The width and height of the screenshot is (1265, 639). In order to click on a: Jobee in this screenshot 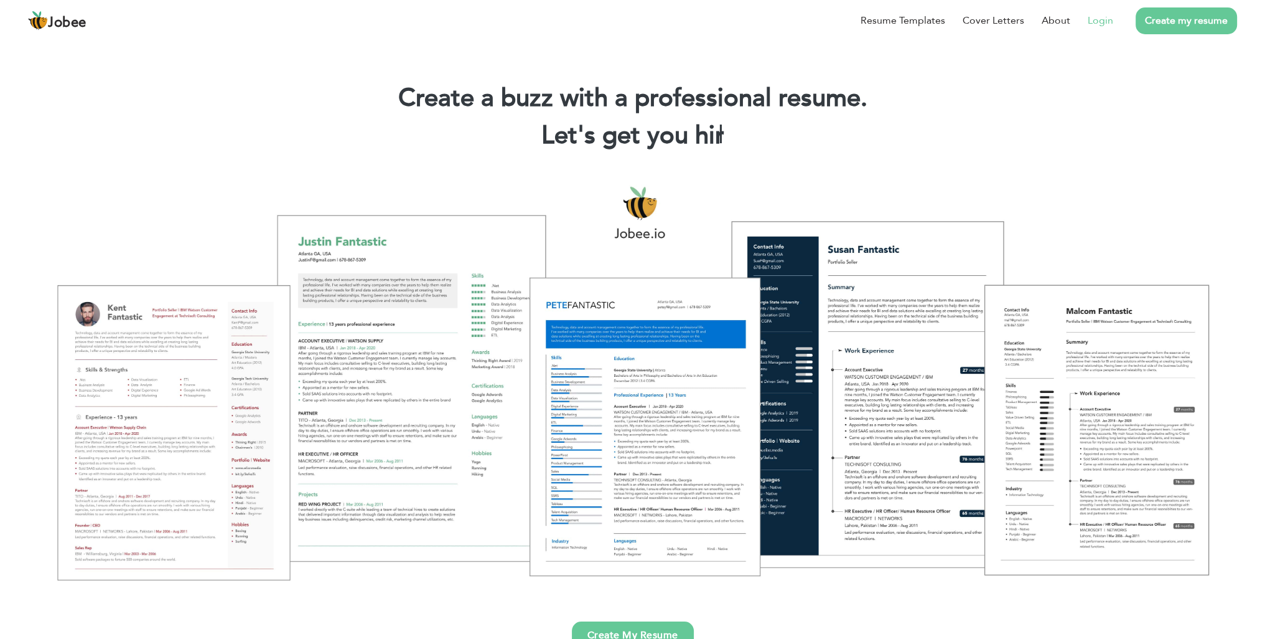, I will do `click(57, 21)`.